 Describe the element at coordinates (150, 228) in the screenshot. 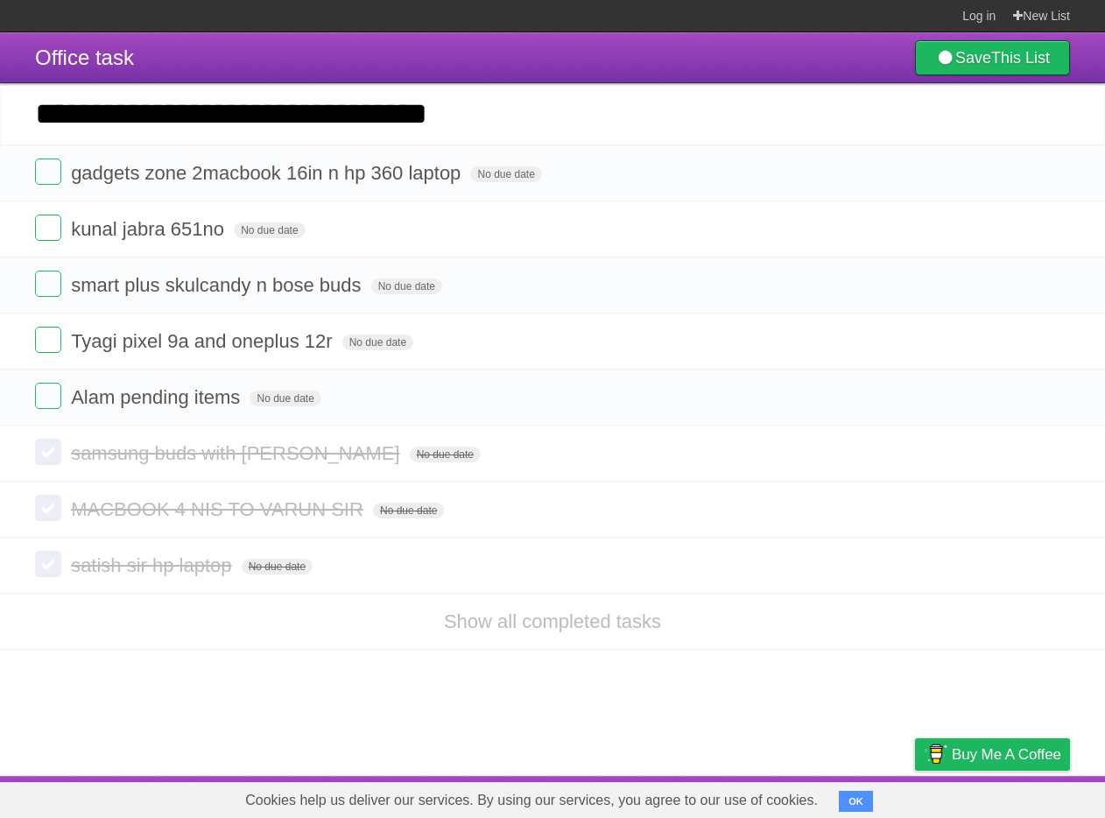

I see `span: kunal jabra 651no` at that location.